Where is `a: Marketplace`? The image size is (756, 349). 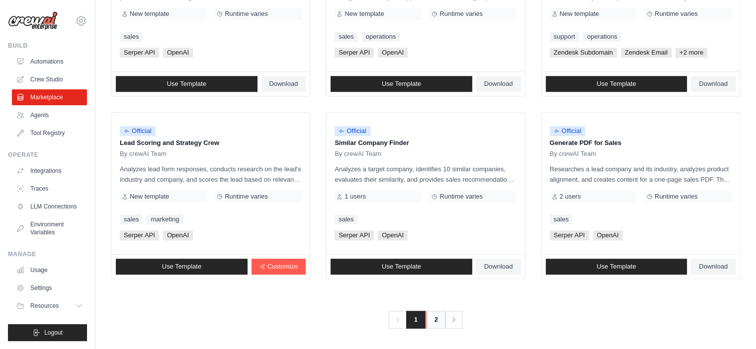 a: Marketplace is located at coordinates (49, 97).